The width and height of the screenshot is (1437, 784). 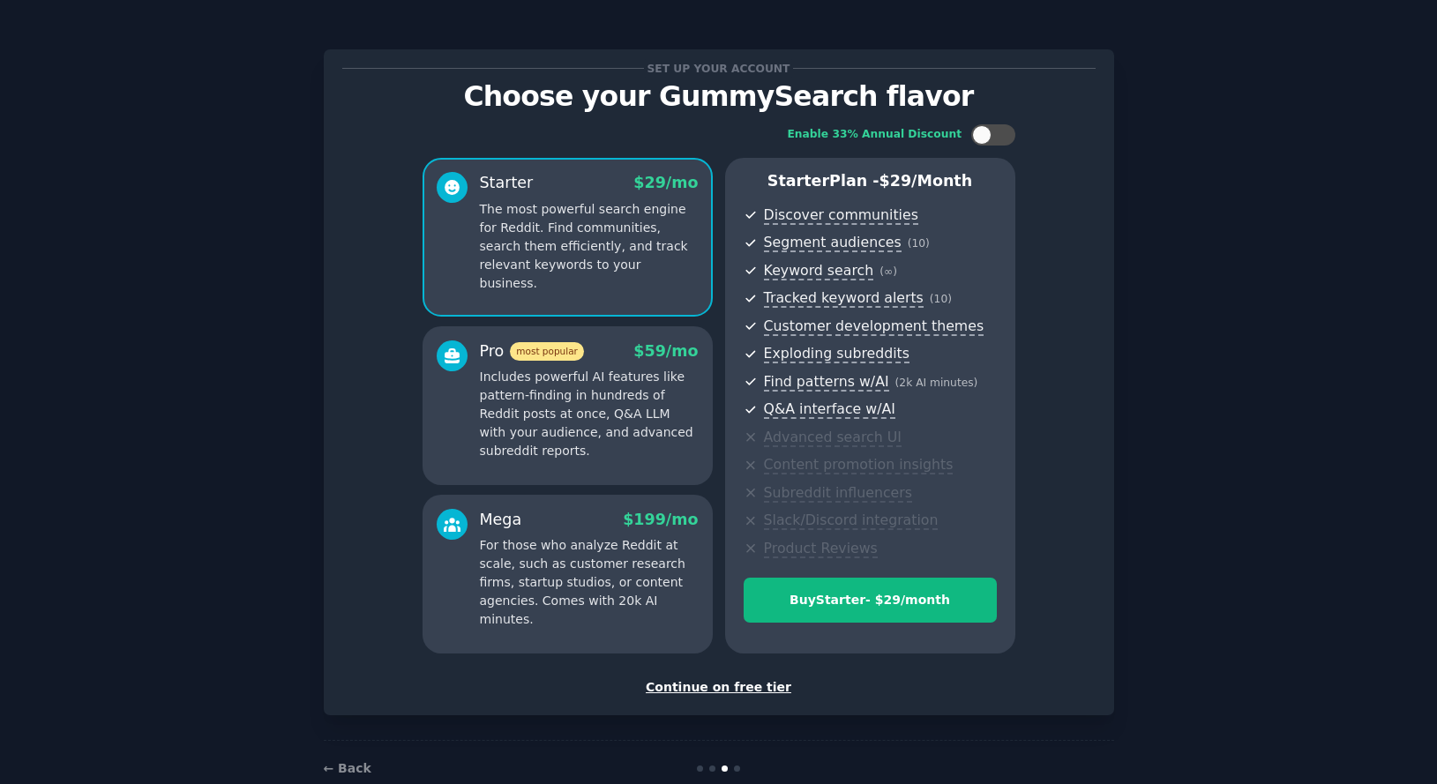 I want to click on p: For those who analyze Reddit at scale, such as customer research firms, startup studios, or conte..., so click(x=589, y=582).